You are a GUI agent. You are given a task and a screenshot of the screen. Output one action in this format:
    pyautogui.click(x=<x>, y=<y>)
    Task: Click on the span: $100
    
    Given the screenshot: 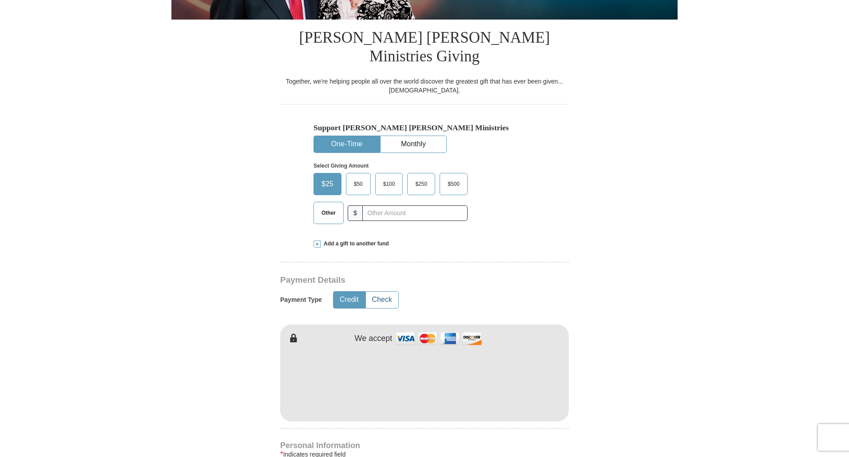 What is the action you would take?
    pyautogui.click(x=389, y=184)
    